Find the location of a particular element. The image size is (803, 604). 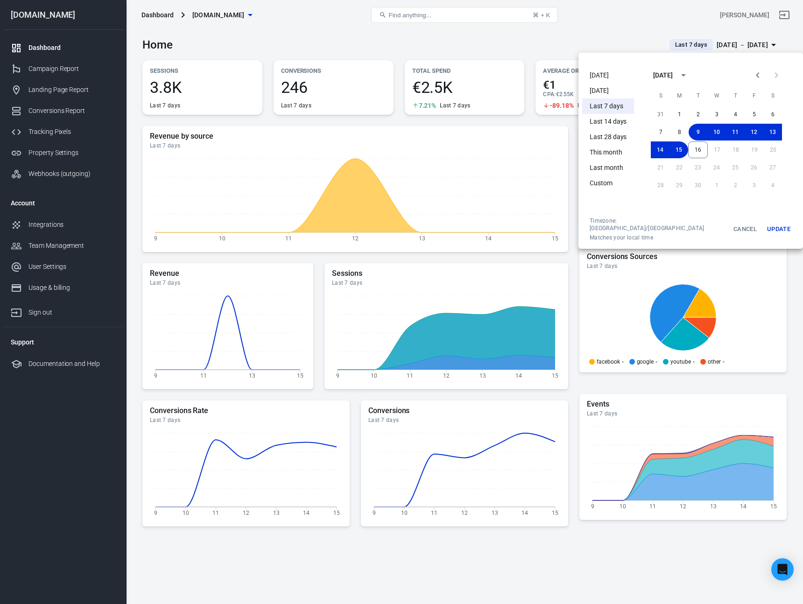

button: 7 is located at coordinates (661, 132).